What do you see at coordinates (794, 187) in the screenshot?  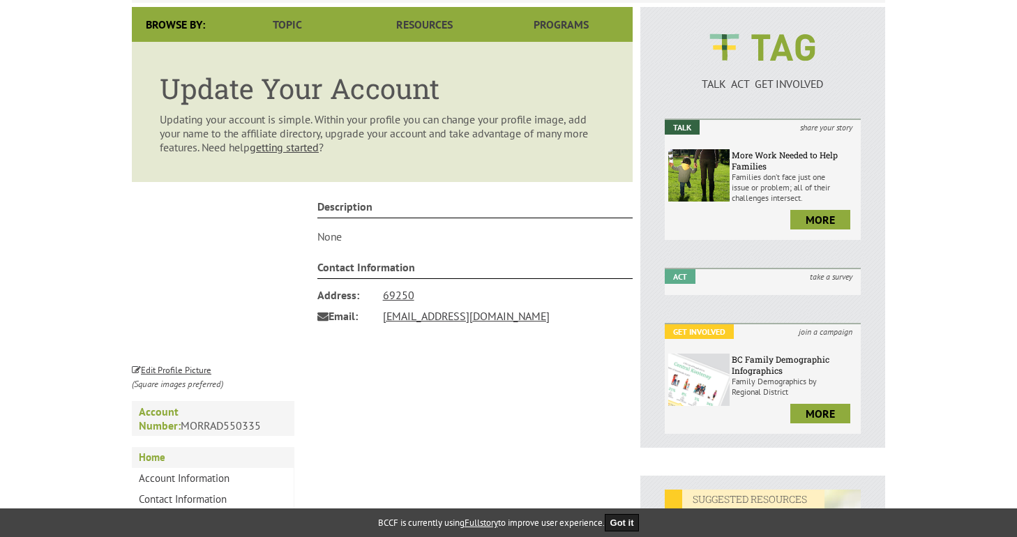 I see `p: Families don’t face just one issue or problem; all of their challenges intersect.` at bounding box center [794, 187].